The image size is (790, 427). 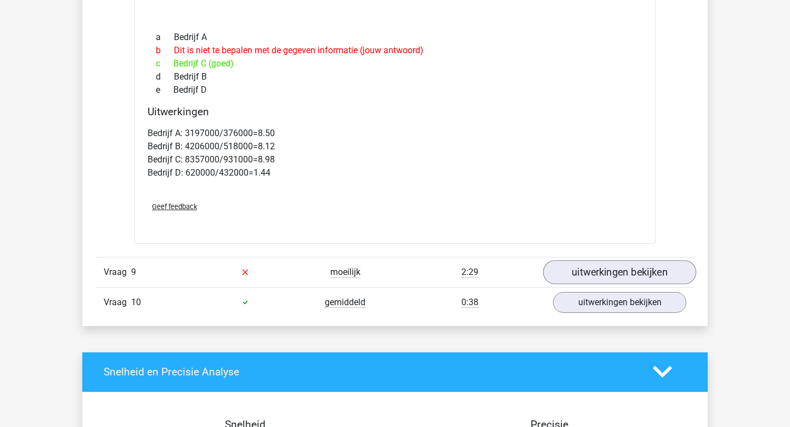 What do you see at coordinates (469, 302) in the screenshot?
I see `span: 0:38` at bounding box center [469, 302].